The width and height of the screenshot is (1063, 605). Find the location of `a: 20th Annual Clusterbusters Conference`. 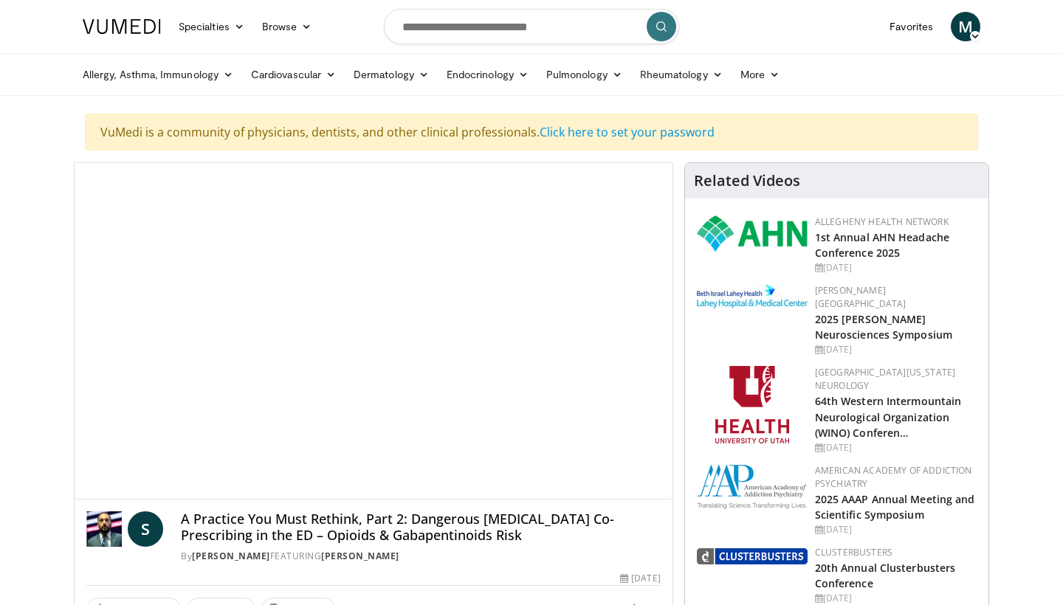

a: 20th Annual Clusterbusters Conference is located at coordinates (885, 576).